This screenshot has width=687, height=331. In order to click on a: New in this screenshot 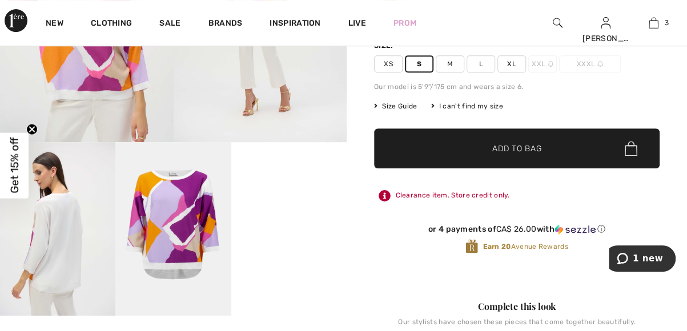, I will do `click(54, 24)`.